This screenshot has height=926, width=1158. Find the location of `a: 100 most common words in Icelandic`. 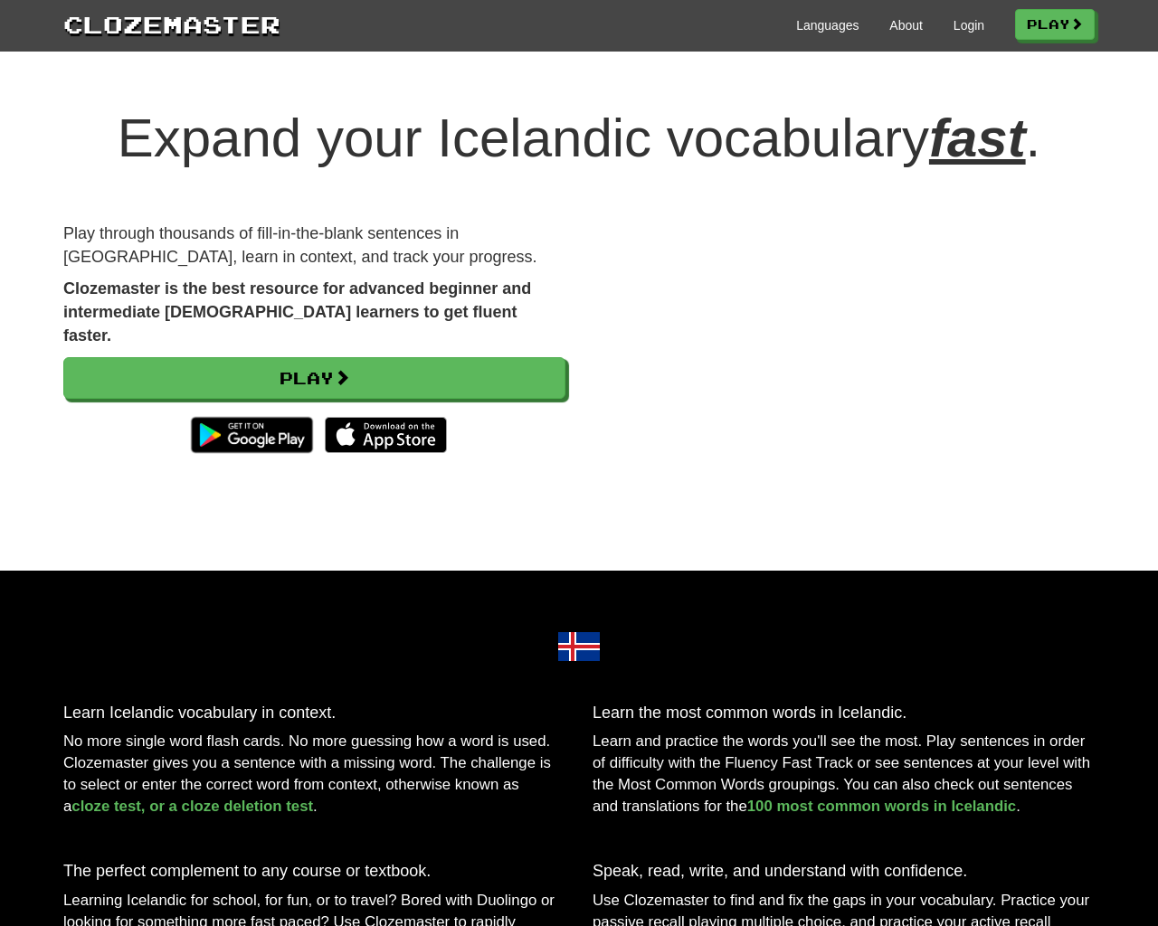

a: 100 most common words in Icelandic is located at coordinates (881, 806).